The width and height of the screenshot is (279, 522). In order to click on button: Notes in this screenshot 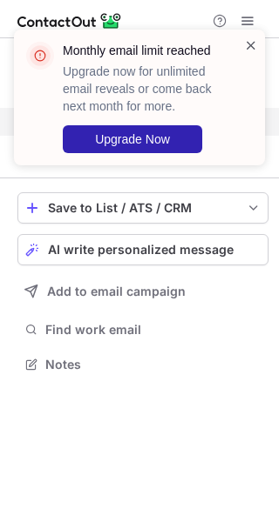, I will do `click(143, 365)`.